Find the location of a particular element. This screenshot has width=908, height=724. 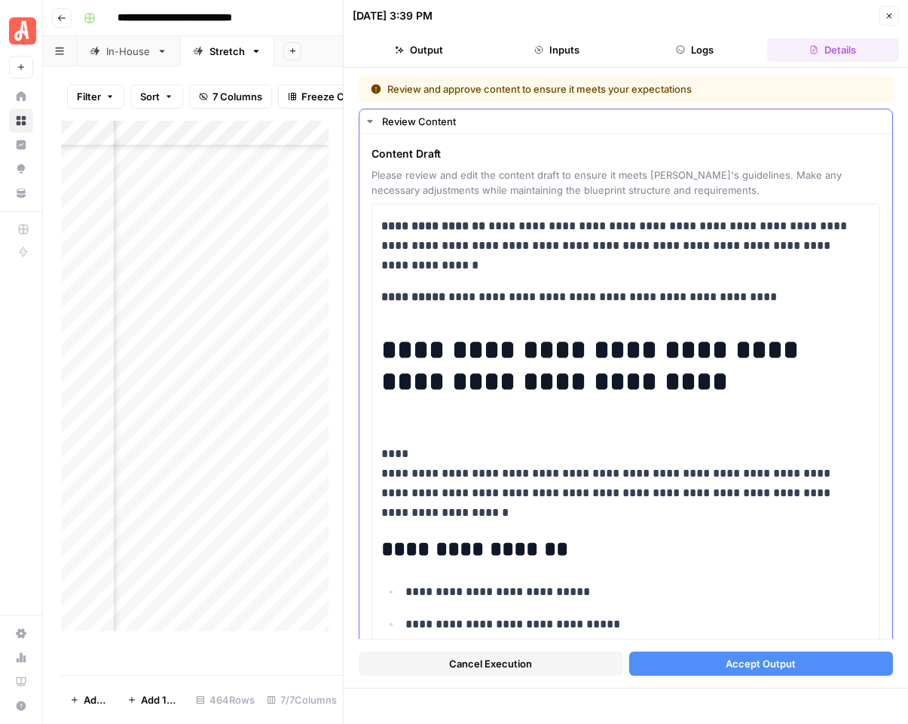

div: Review and approve content to ensure it meets your expectations is located at coordinates (579, 89).